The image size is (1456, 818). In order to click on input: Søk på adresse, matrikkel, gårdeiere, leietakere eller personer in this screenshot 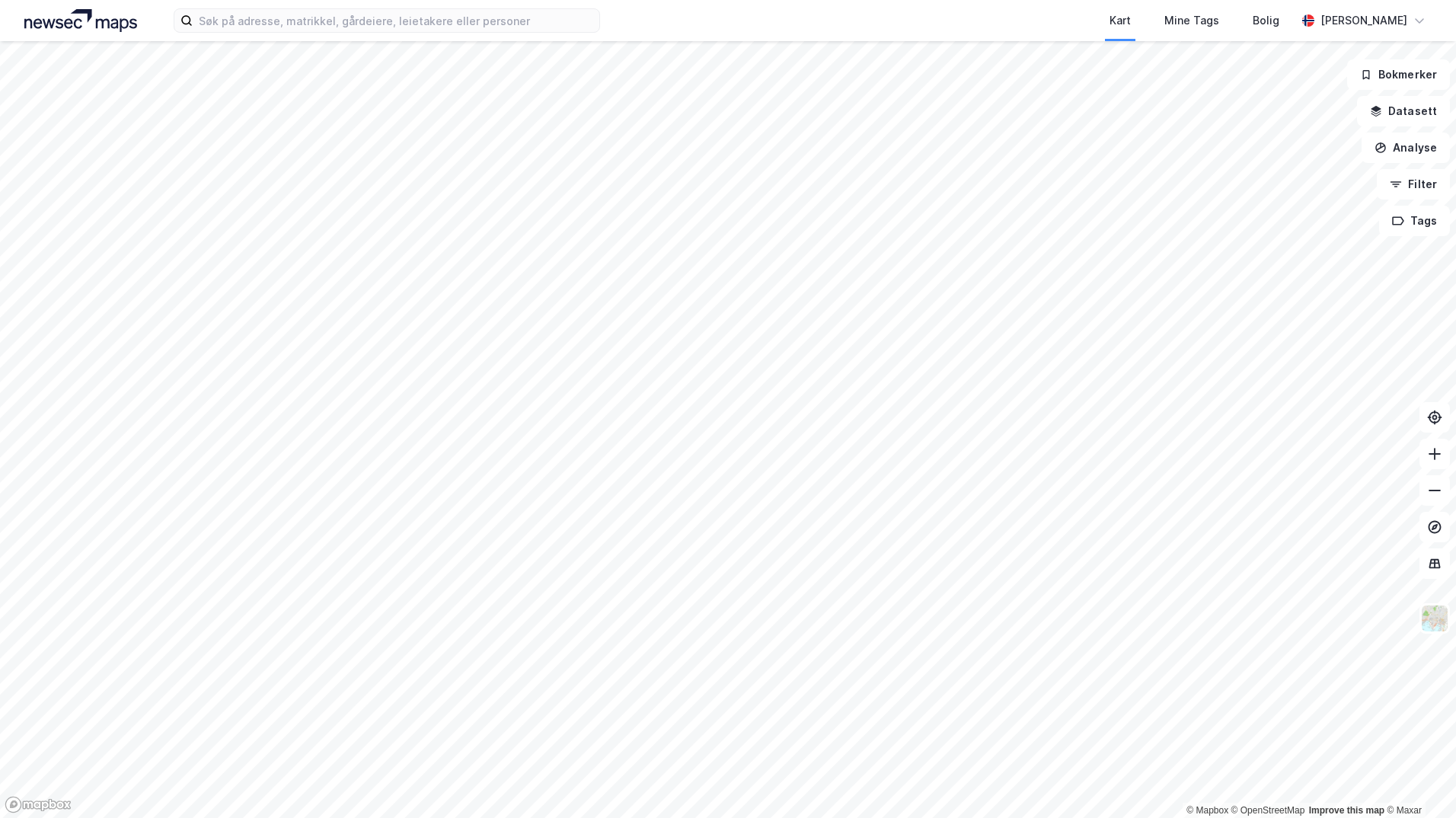, I will do `click(396, 20)`.